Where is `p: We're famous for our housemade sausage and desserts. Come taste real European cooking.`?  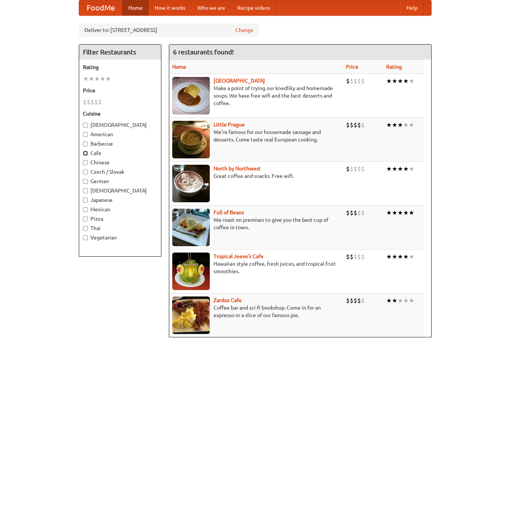
p: We're famous for our housemade sausage and desserts. Come taste real European cooking. is located at coordinates (257, 136).